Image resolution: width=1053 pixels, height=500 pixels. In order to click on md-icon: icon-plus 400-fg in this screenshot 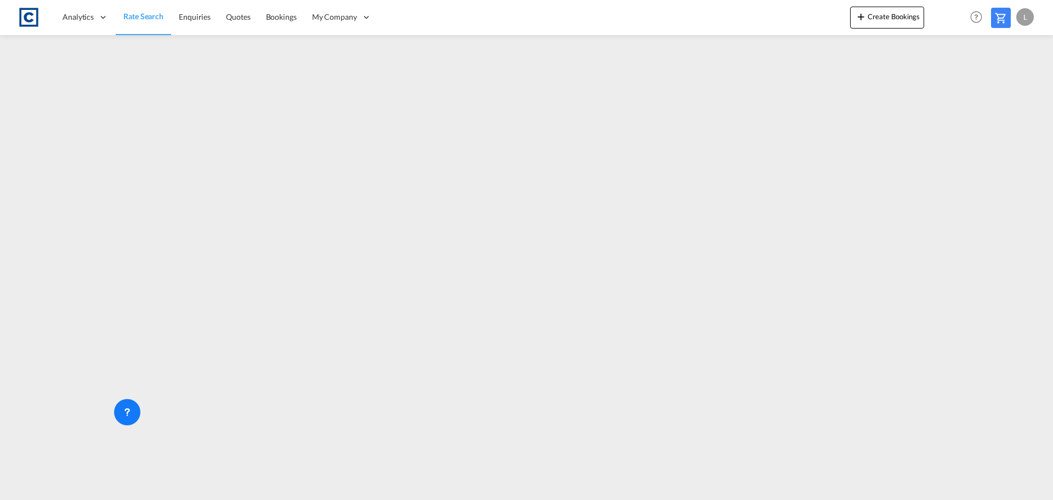, I will do `click(861, 16)`.